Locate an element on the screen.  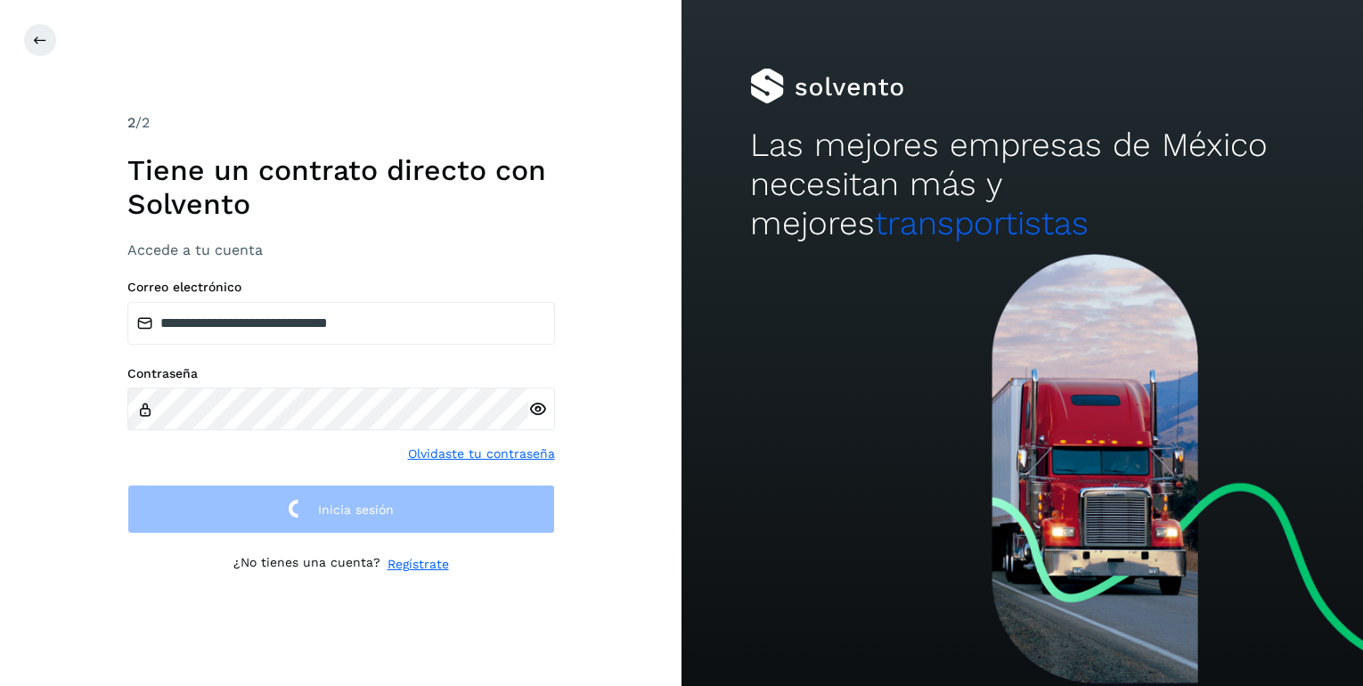
h2: Las mejores empresas de México necesitan más y mejores is located at coordinates (1022, 184).